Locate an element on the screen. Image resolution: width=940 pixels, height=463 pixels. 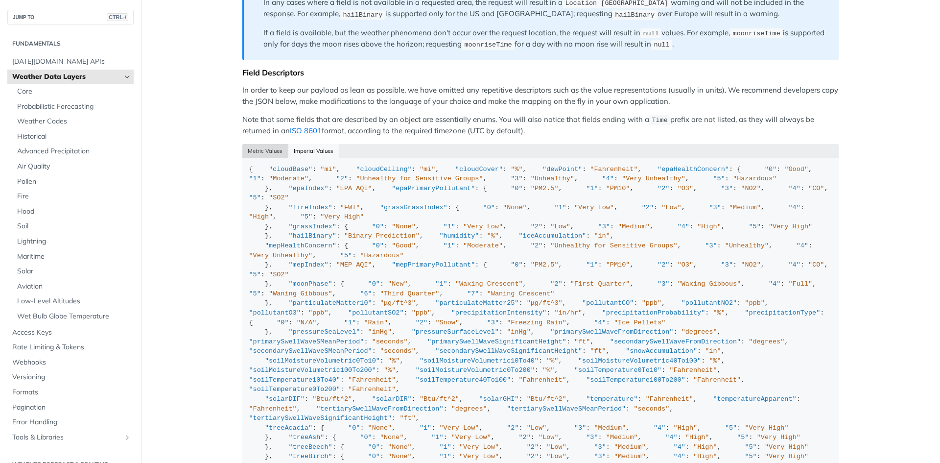
span: "soilTemperature100To200" is located at coordinates (636, 380).